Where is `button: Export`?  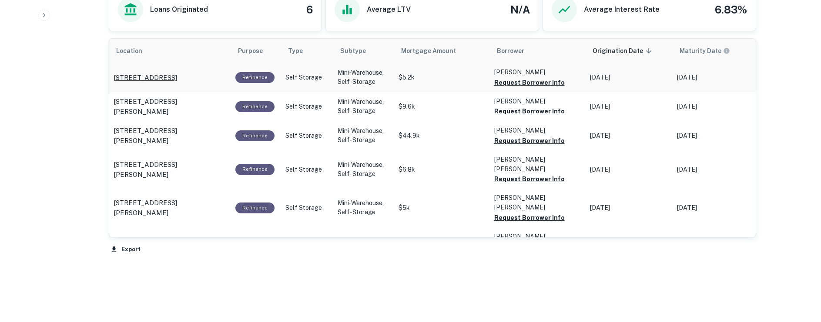
button: Export is located at coordinates (126, 250).